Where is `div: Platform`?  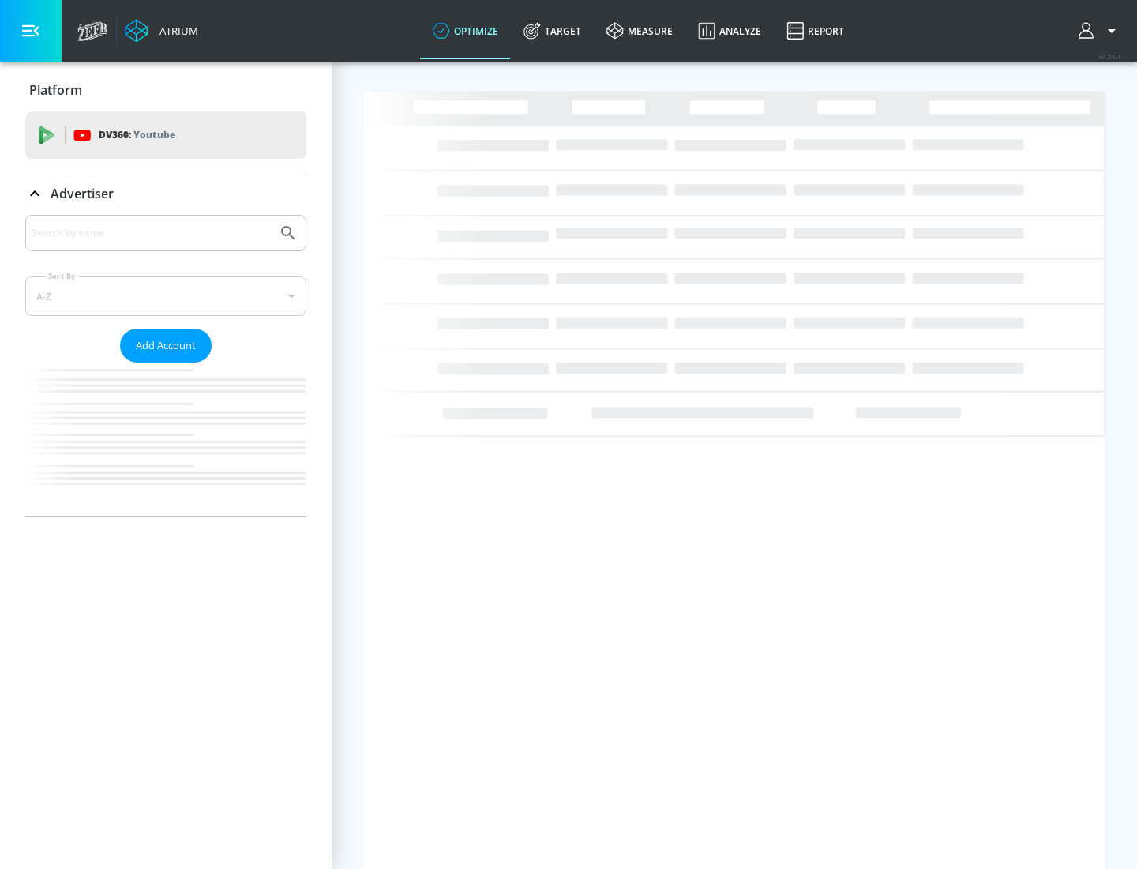
div: Platform is located at coordinates (166, 90).